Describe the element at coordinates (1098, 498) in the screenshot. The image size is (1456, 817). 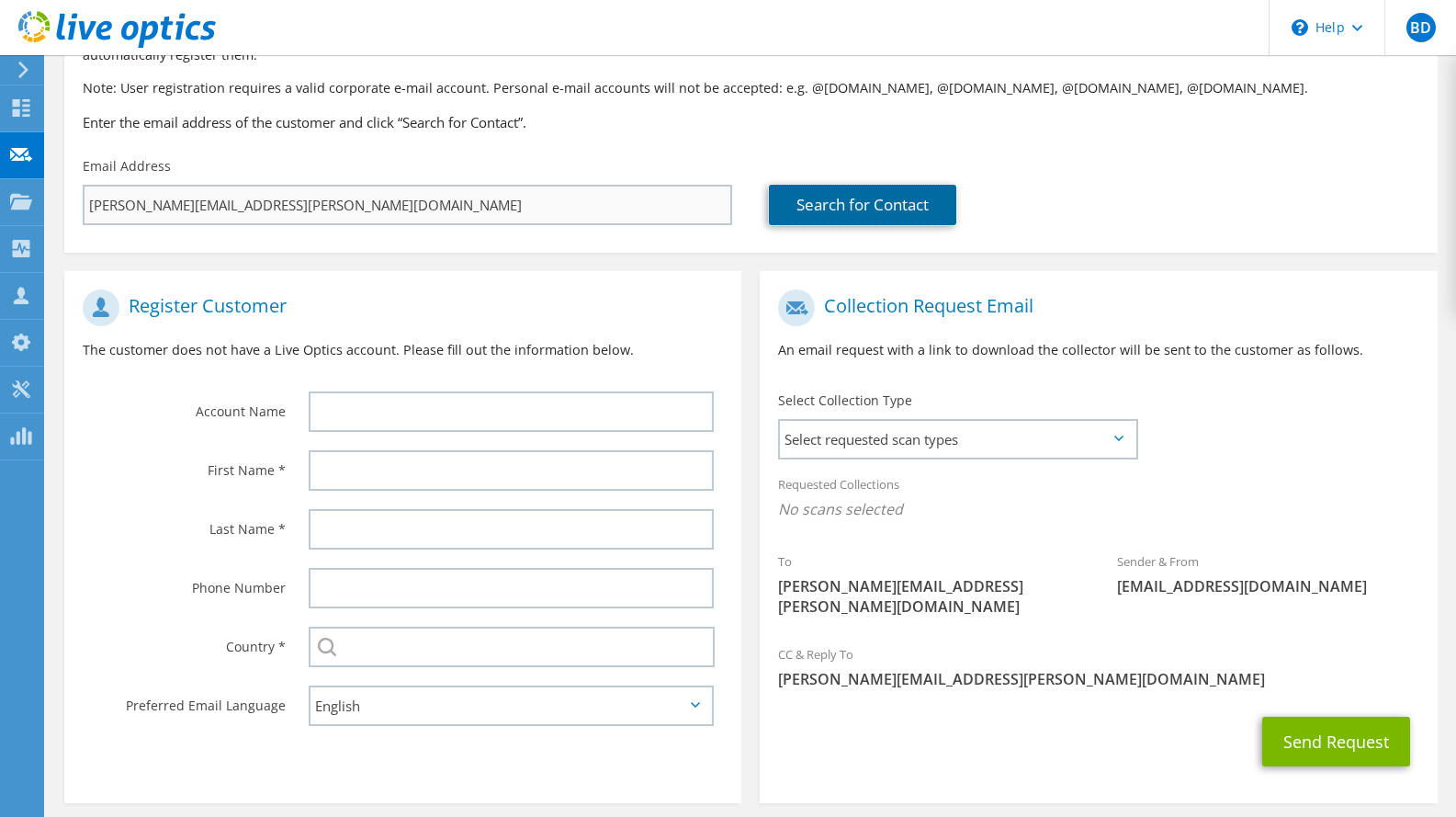
I see `div: Requested Collections` at that location.